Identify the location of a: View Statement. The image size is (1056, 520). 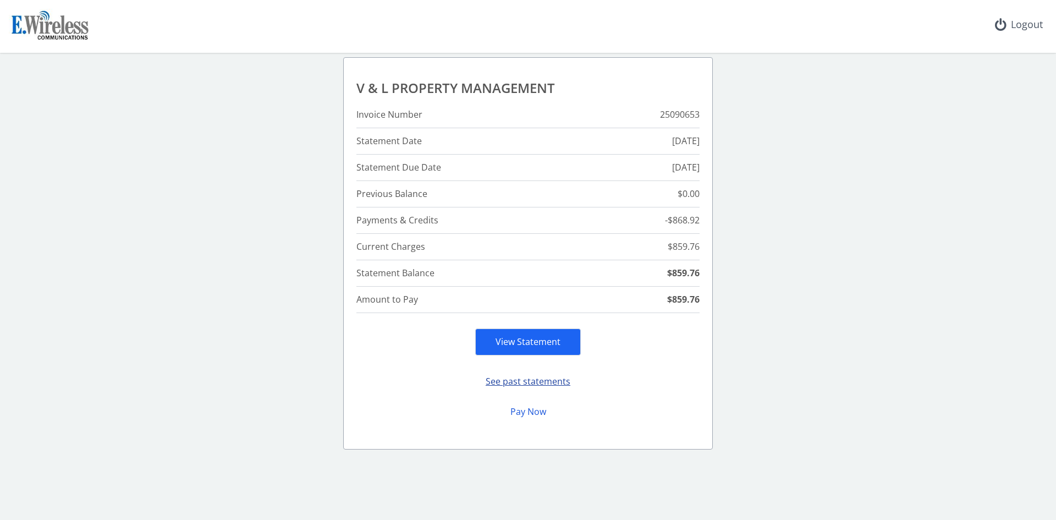
(528, 342).